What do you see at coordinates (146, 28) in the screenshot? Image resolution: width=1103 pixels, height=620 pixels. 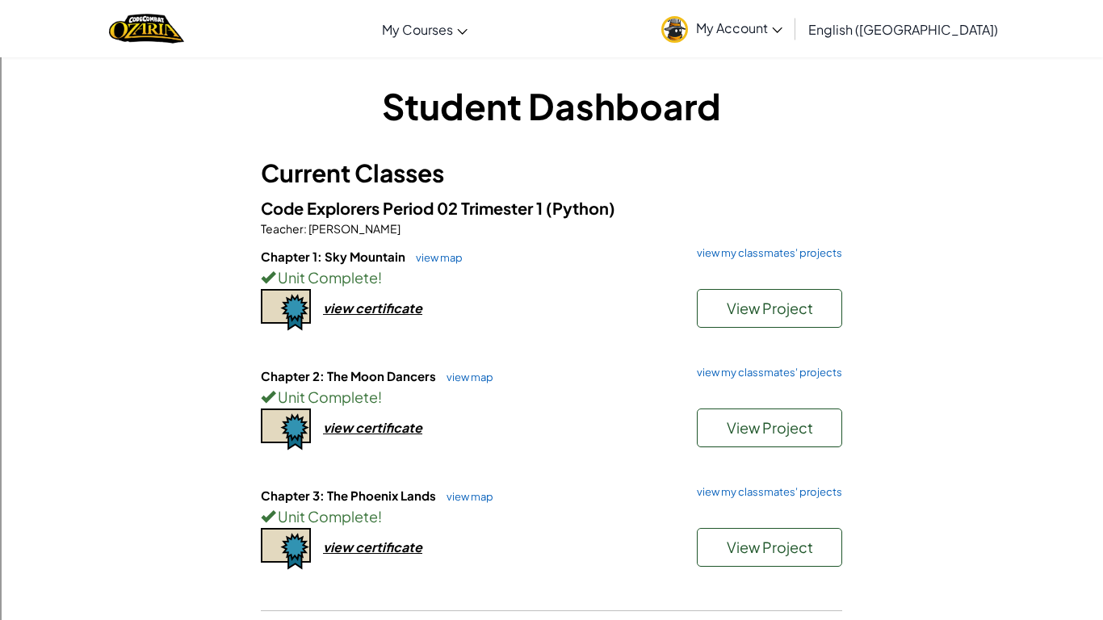 I see `img: Home` at bounding box center [146, 28].